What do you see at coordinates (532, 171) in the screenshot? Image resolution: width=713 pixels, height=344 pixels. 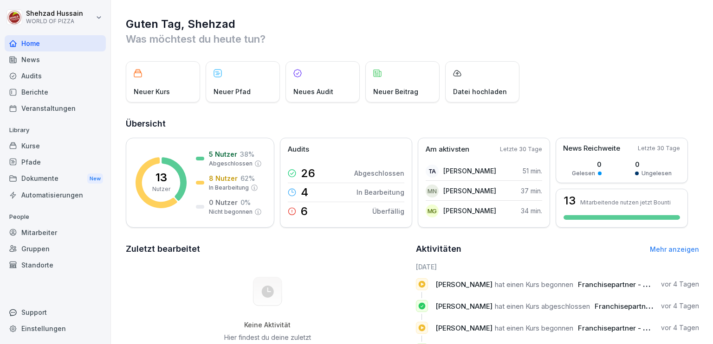 I see `p: 51 min.` at bounding box center [532, 171].